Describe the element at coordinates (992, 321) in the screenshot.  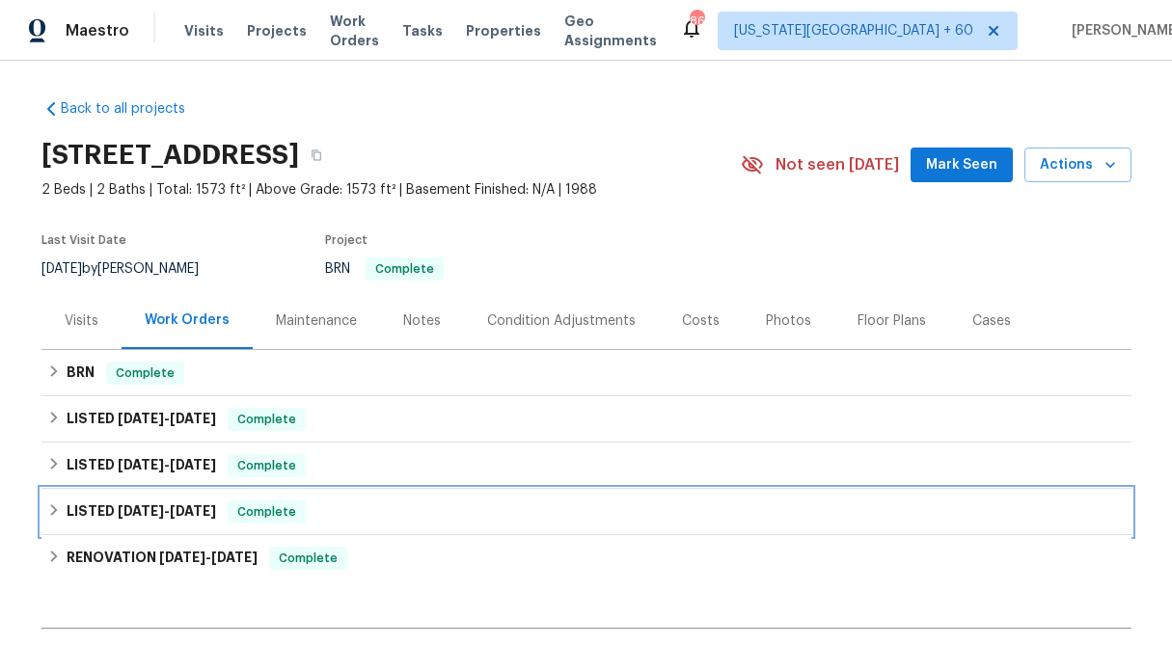
I see `div: Cases` at that location.